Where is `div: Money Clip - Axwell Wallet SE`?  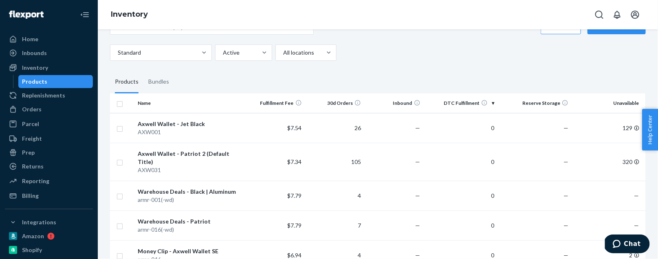 div: Money Clip - Axwell Wallet SE is located at coordinates (190, 251).